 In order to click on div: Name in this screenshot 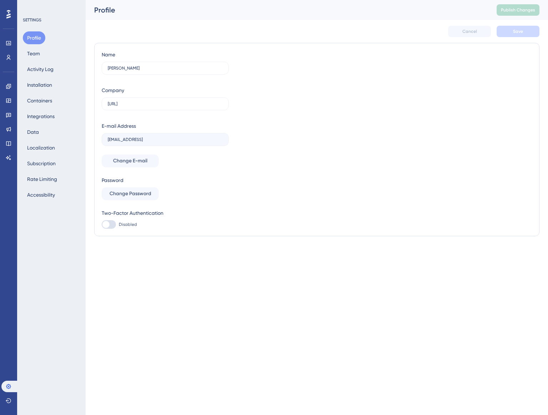, I will do `click(108, 55)`.